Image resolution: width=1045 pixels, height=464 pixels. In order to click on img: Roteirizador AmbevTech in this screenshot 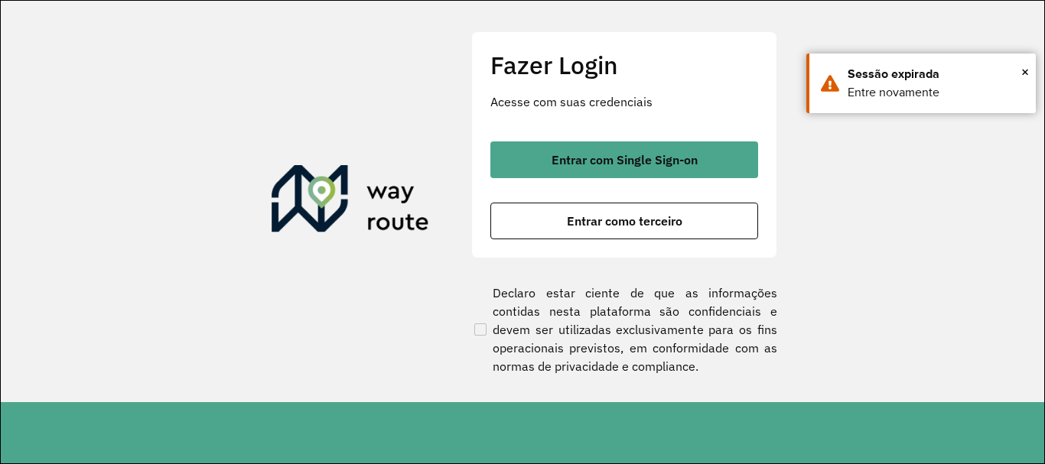, I will do `click(350, 202)`.